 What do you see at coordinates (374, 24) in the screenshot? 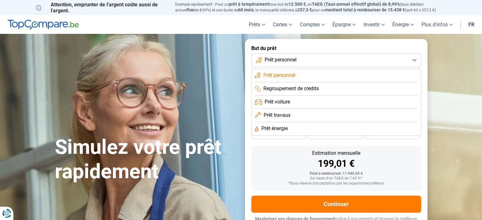
I see `a: Investir` at bounding box center [374, 24].